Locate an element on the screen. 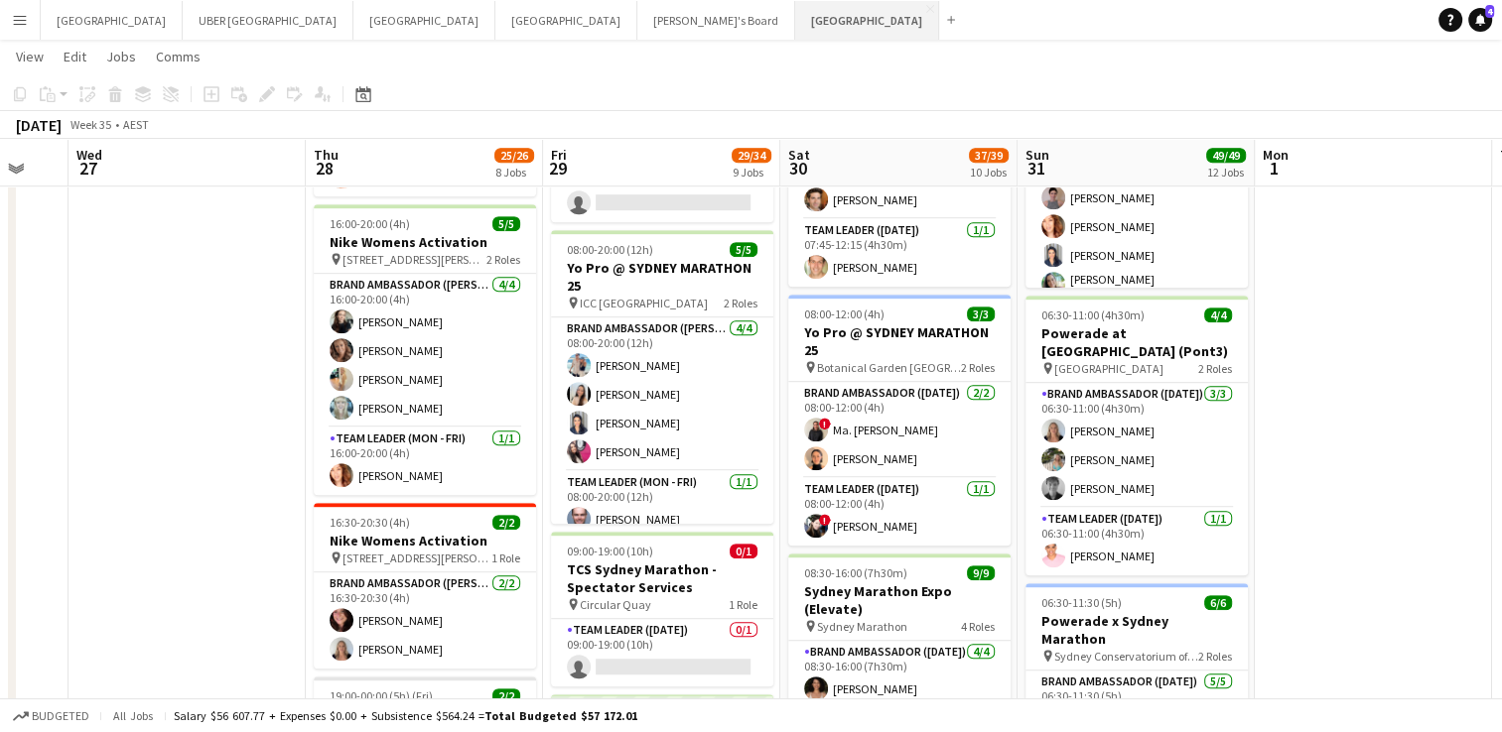  span: 16:30-20:30 (4h) is located at coordinates (369, 522).